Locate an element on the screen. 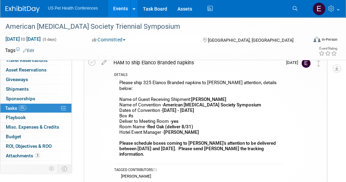 This screenshot has height=182, width=346. i: Move task is located at coordinates (318, 63).